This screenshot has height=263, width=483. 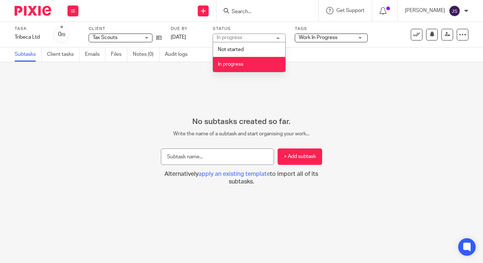 What do you see at coordinates (62, 34) in the screenshot?
I see `div: 0` at bounding box center [62, 34].